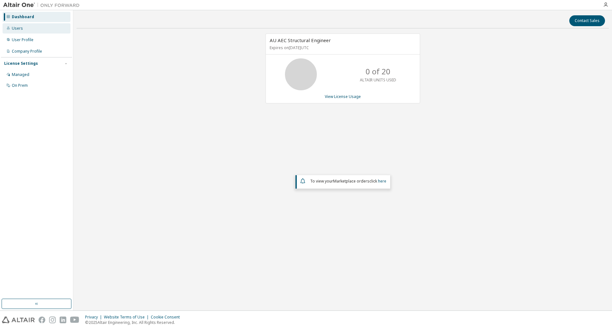  I want to click on div: Website Terms of Use, so click(127, 317).